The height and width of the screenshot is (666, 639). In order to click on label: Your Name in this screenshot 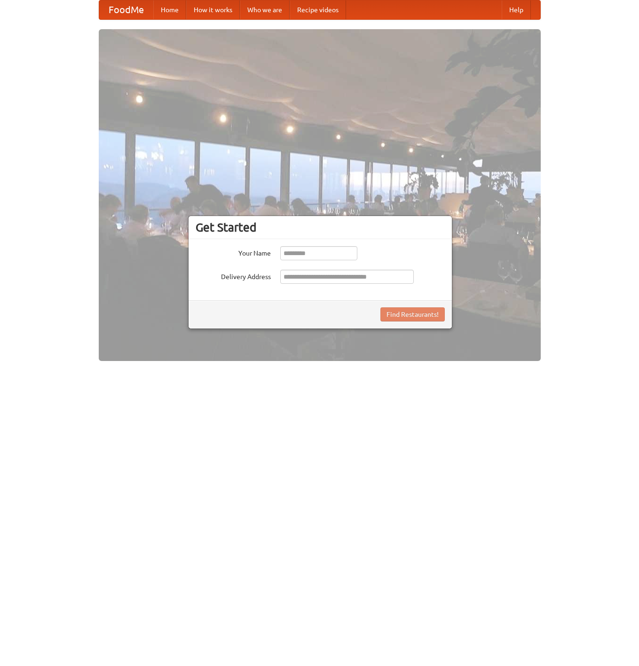, I will do `click(233, 252)`.